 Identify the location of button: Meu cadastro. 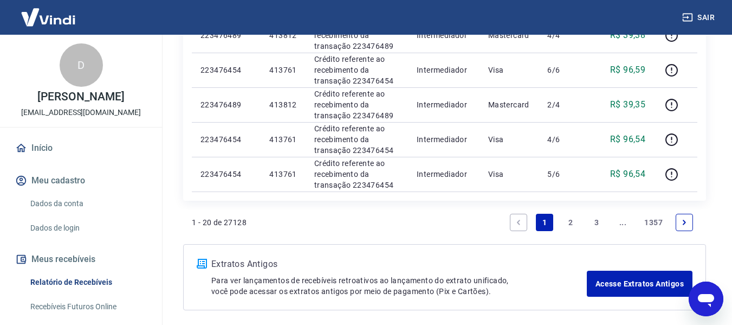
(81, 180).